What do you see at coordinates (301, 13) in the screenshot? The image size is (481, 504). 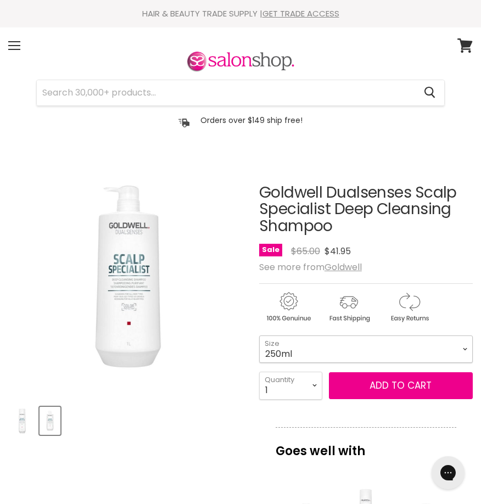 I see `a: GET TRADE ACCESS` at bounding box center [301, 13].